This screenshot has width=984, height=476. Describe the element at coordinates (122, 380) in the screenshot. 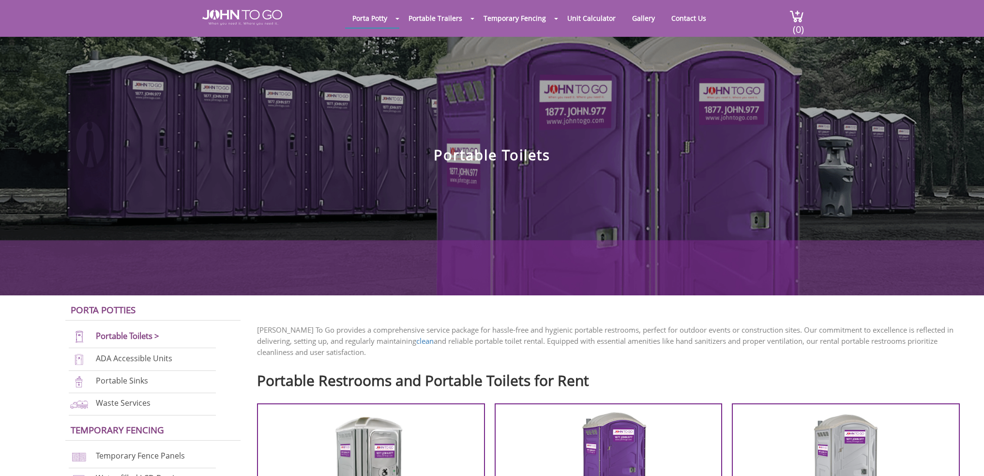

I see `a: Portable Sinks` at that location.